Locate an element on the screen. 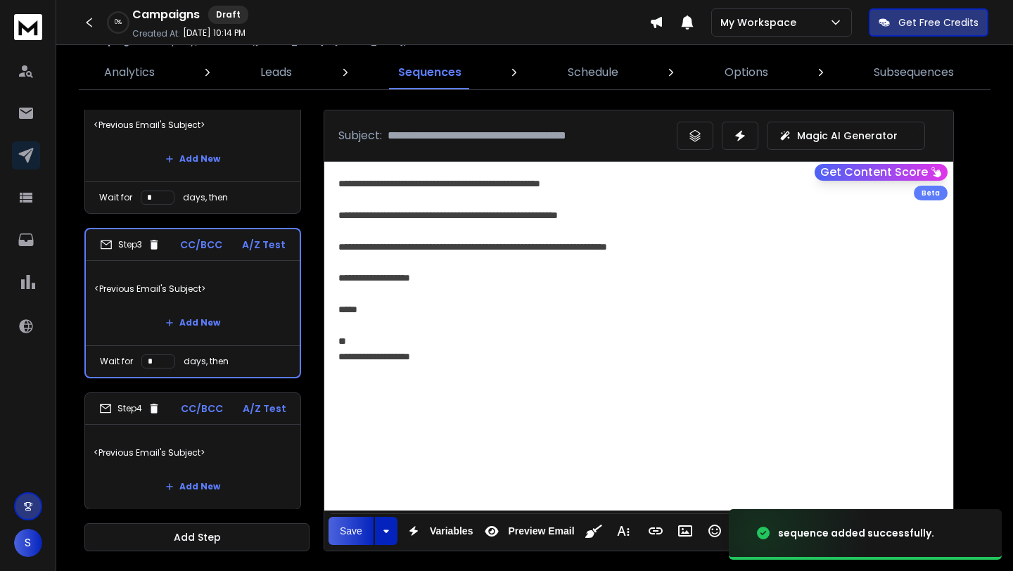  button: Preview Email is located at coordinates (527, 531).